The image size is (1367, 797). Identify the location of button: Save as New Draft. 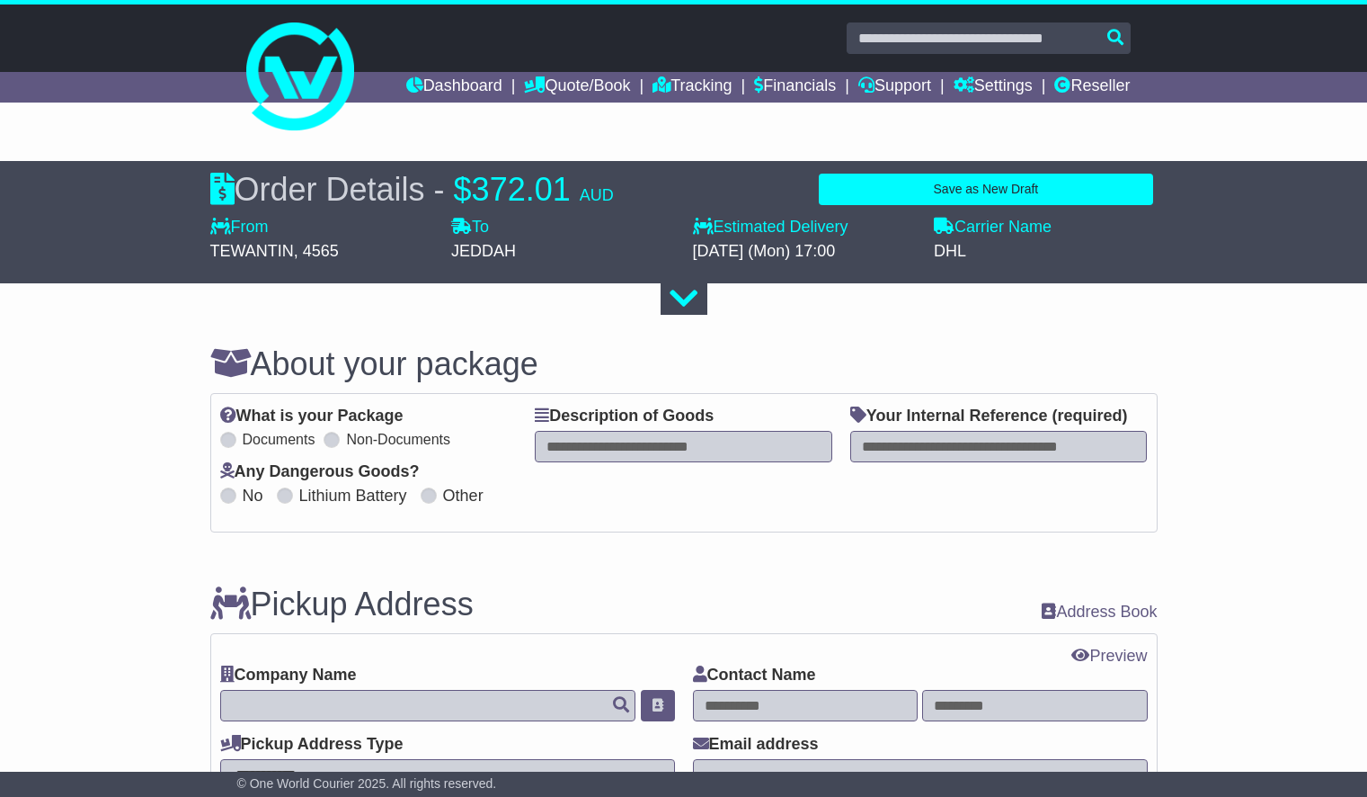
(985, 189).